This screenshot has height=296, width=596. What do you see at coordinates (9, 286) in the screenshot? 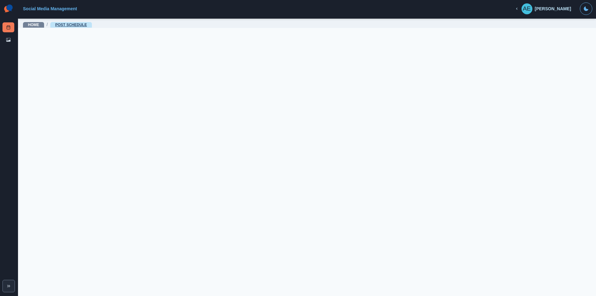
I see `button: Expand` at bounding box center [9, 286].